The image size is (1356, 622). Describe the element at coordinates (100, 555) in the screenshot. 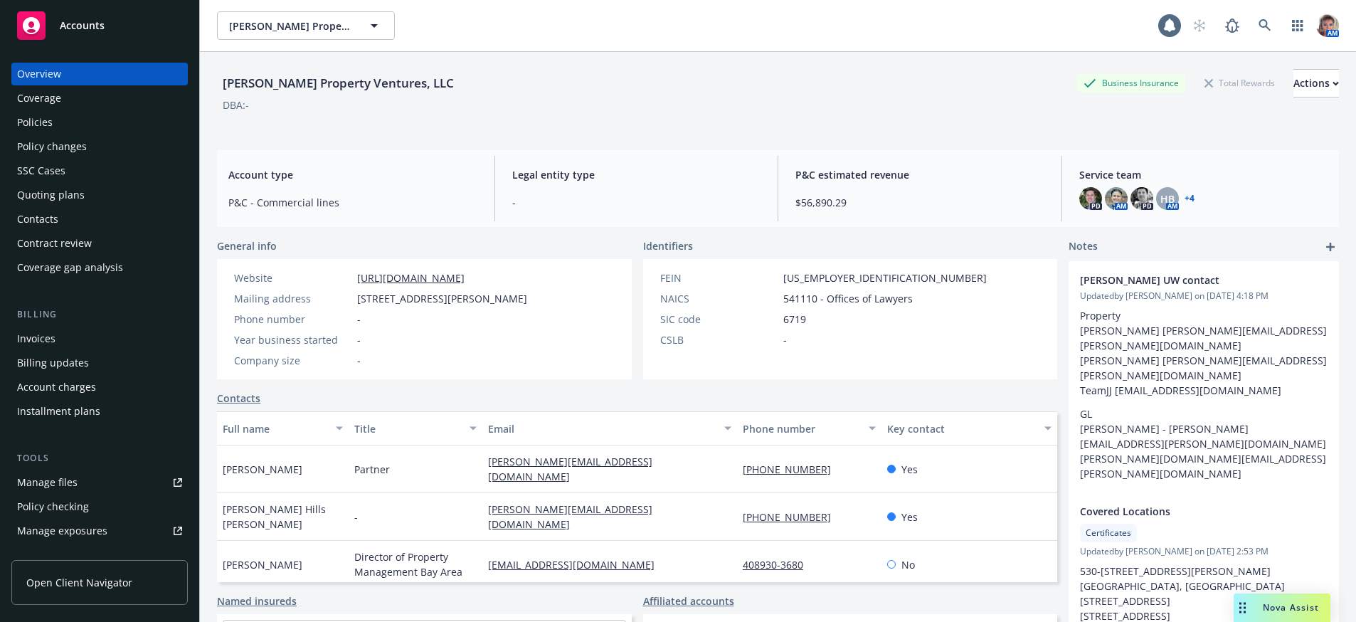

I see `a: Manage certificates` at that location.